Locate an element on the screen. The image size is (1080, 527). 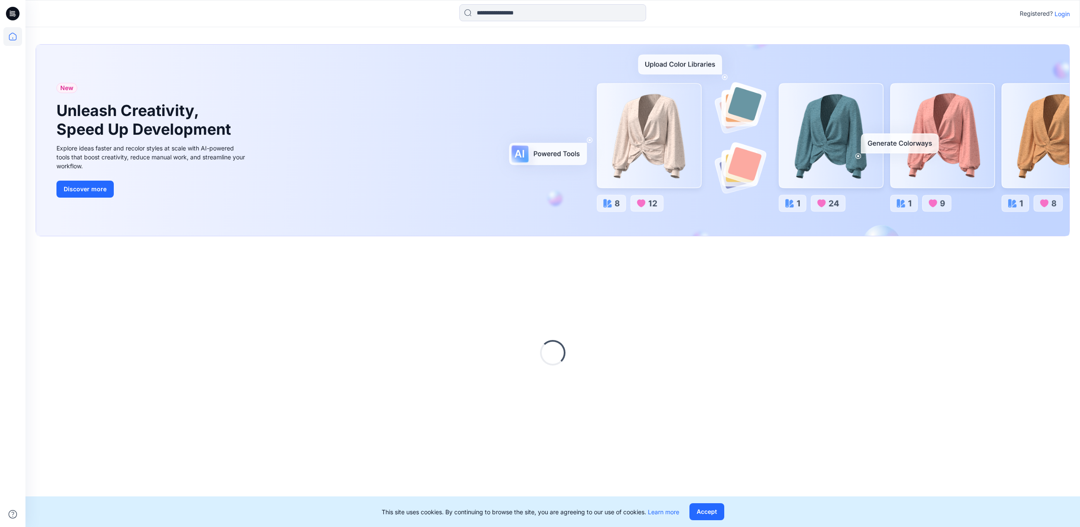
button: Discover more is located at coordinates (85, 189).